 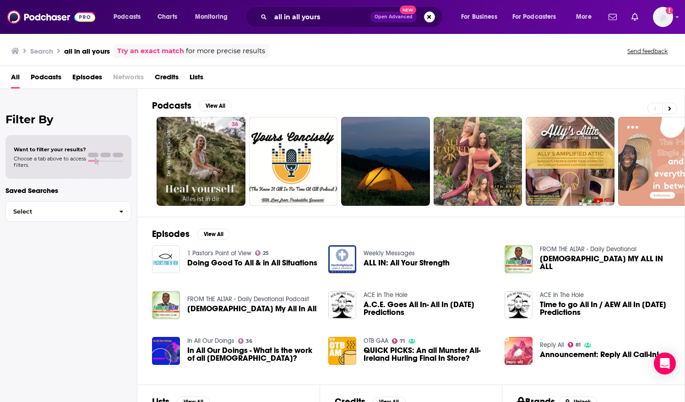 What do you see at coordinates (219, 253) in the screenshot?
I see `a: 1 Pastor's Point of View` at bounding box center [219, 253].